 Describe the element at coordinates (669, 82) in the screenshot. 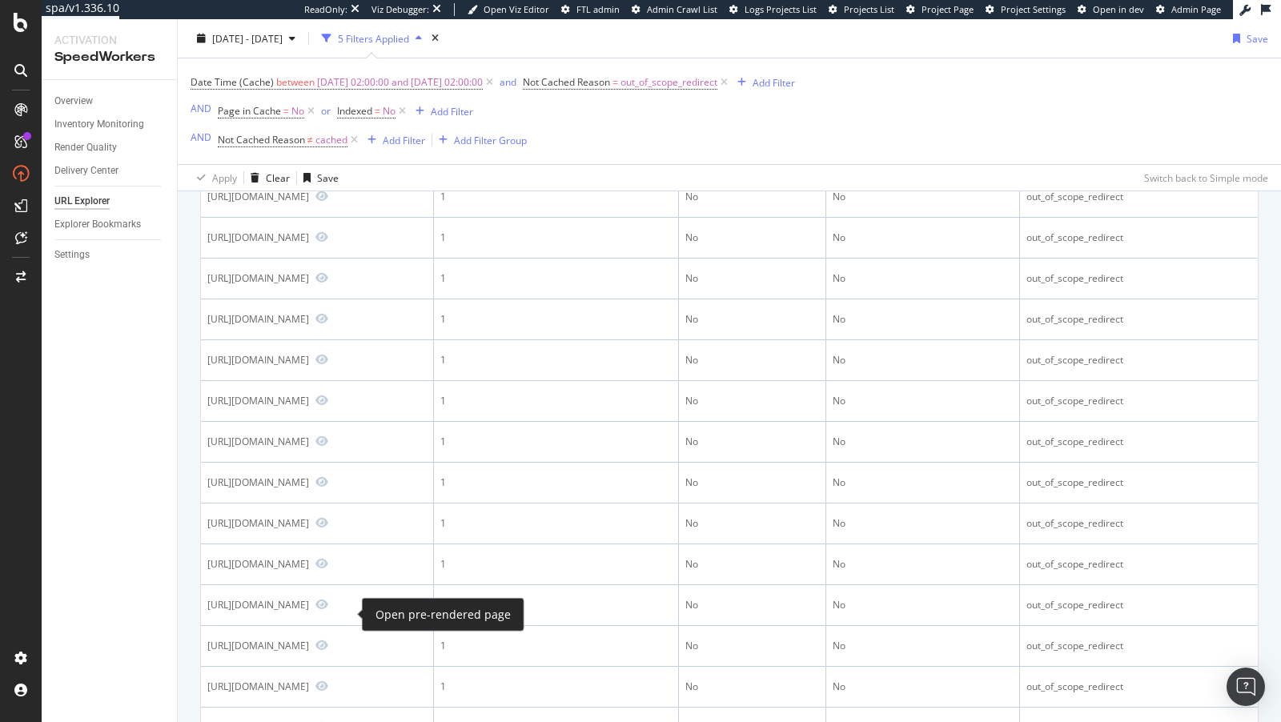

I see `span: out_of_scope_redirect` at that location.